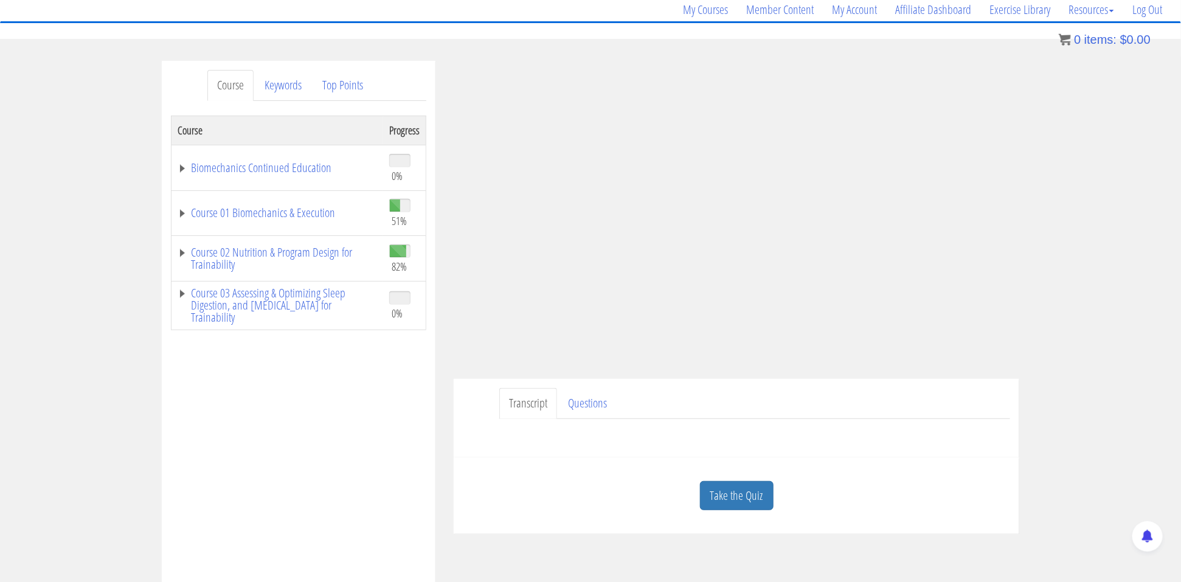  I want to click on a: Take the Quiz, so click(737, 496).